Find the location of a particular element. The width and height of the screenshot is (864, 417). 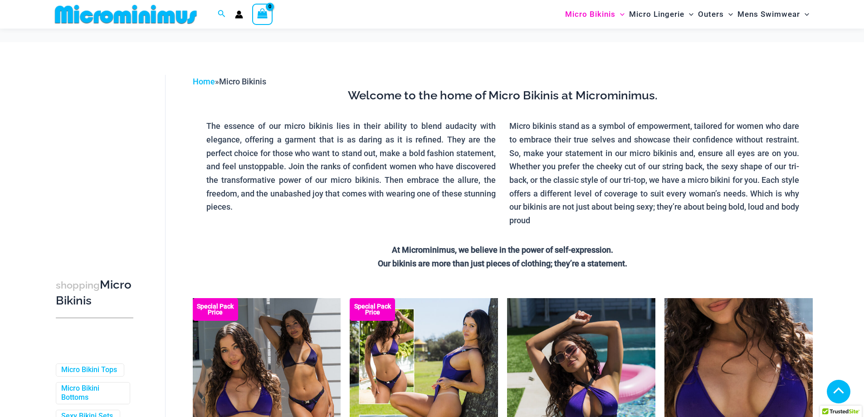

a: Micro Bikini Bottoms is located at coordinates (92, 393).